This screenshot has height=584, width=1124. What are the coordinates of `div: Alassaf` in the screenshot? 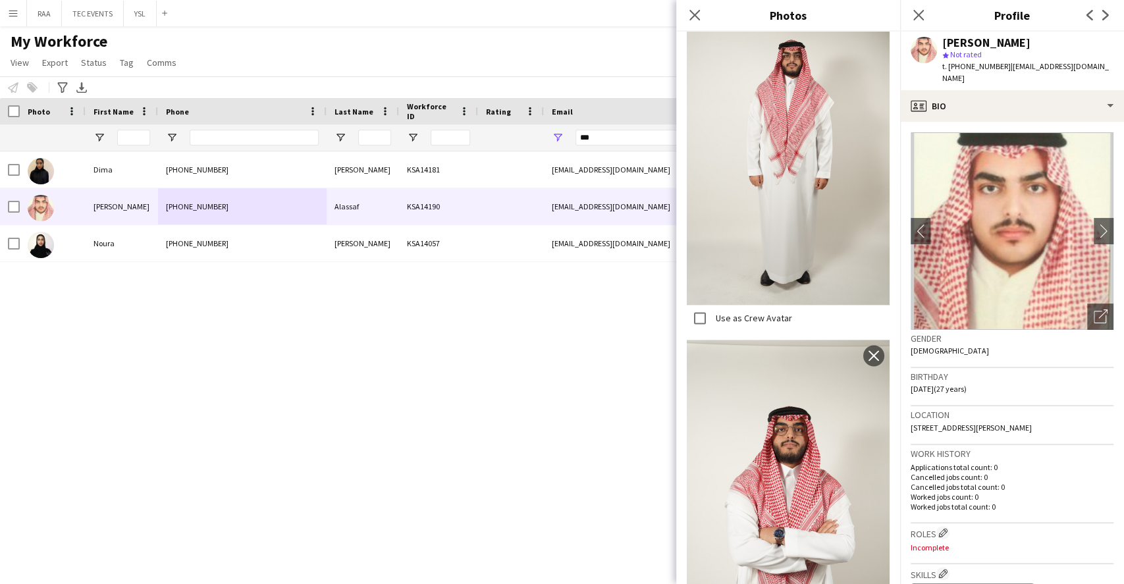 It's located at (363, 206).